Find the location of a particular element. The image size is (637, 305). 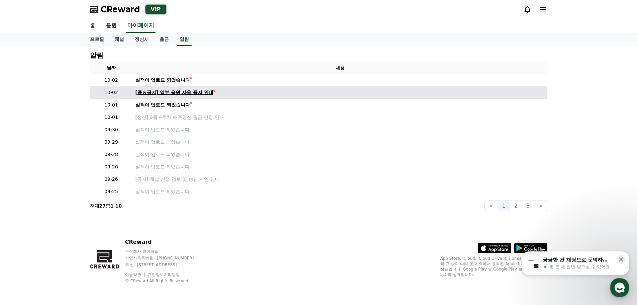

p: App Store, iCloud, iCloud Drive 및 iTunes Store는 미국과 그 밖의 나라 및 지역에서 등록된 Apple Inc.의 서비스 상표입니다. Goo... is located at coordinates (494, 266).